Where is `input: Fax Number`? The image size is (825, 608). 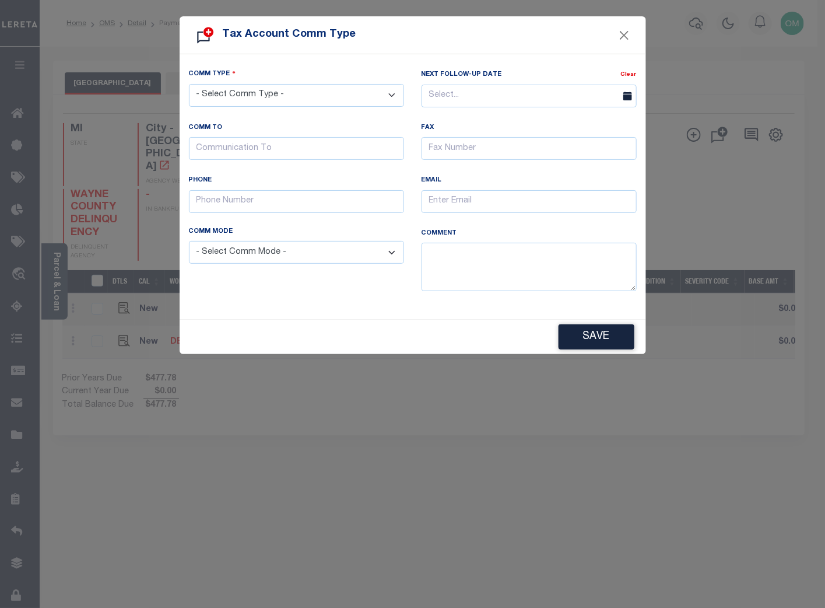
input: Fax Number is located at coordinates (529, 148).